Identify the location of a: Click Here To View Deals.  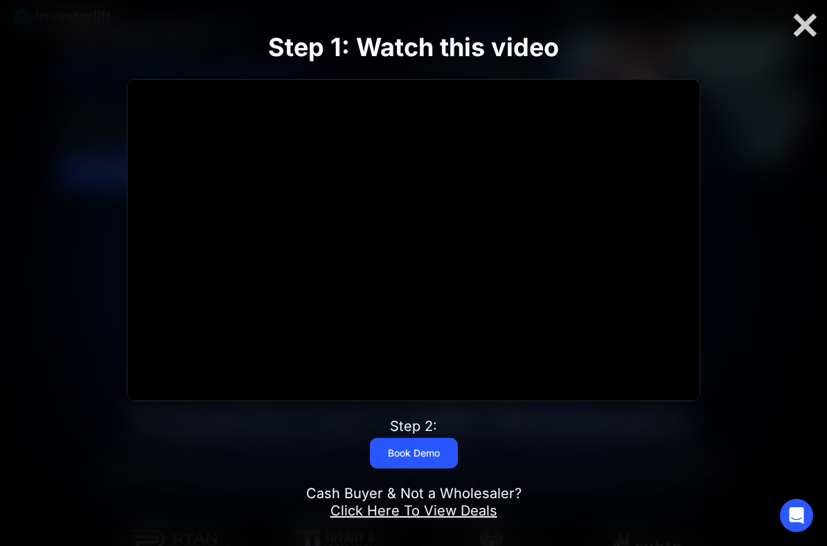
(414, 511).